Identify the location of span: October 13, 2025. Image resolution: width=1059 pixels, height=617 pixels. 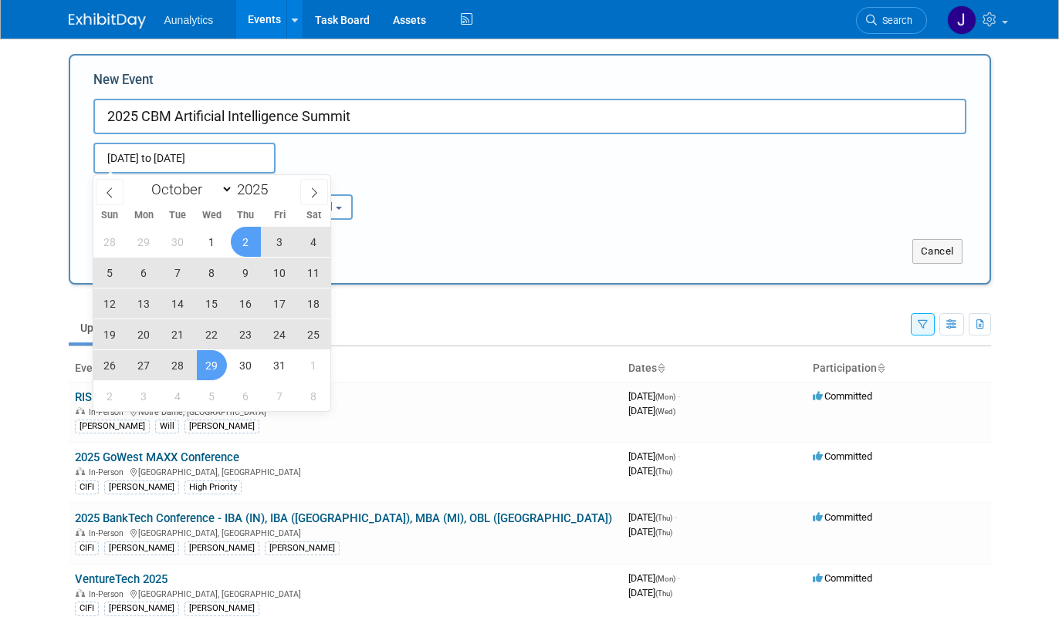
(144, 303).